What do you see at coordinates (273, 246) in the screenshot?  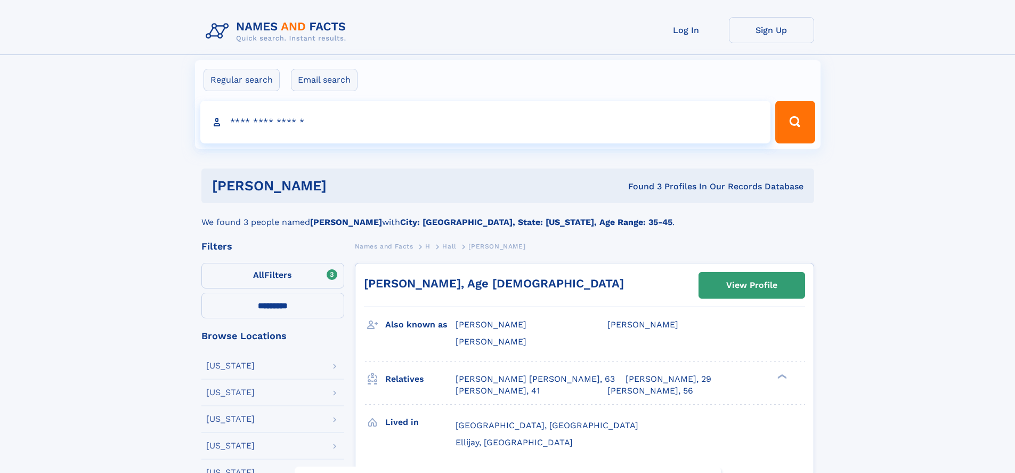 I see `div: Filters` at bounding box center [273, 246].